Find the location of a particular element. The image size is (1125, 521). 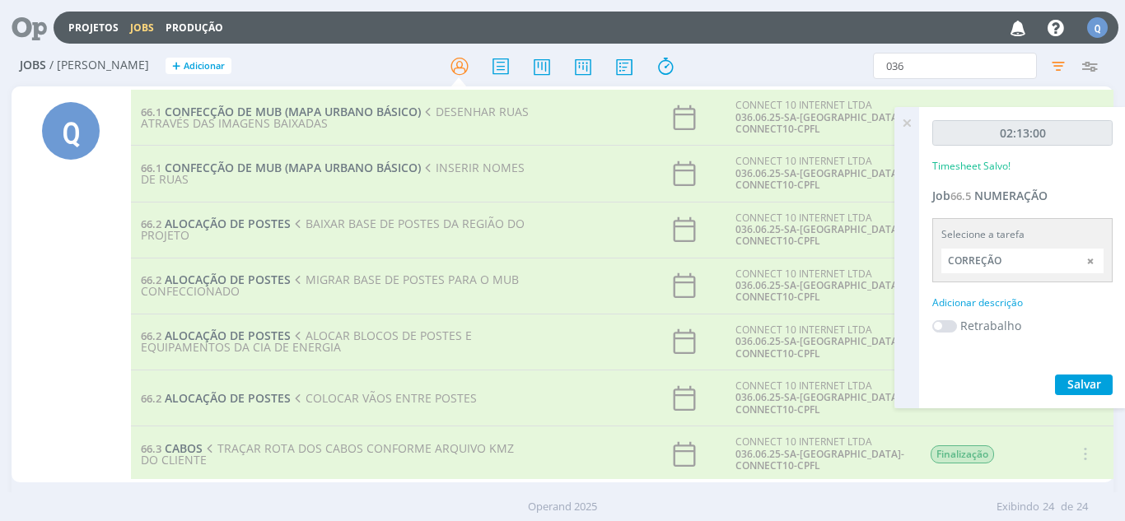

span: de is located at coordinates (1067, 507).